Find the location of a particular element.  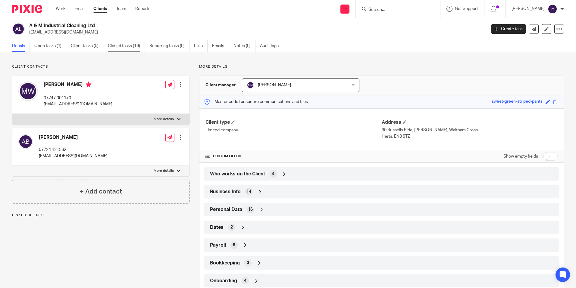

span: 3 is located at coordinates (248, 263).